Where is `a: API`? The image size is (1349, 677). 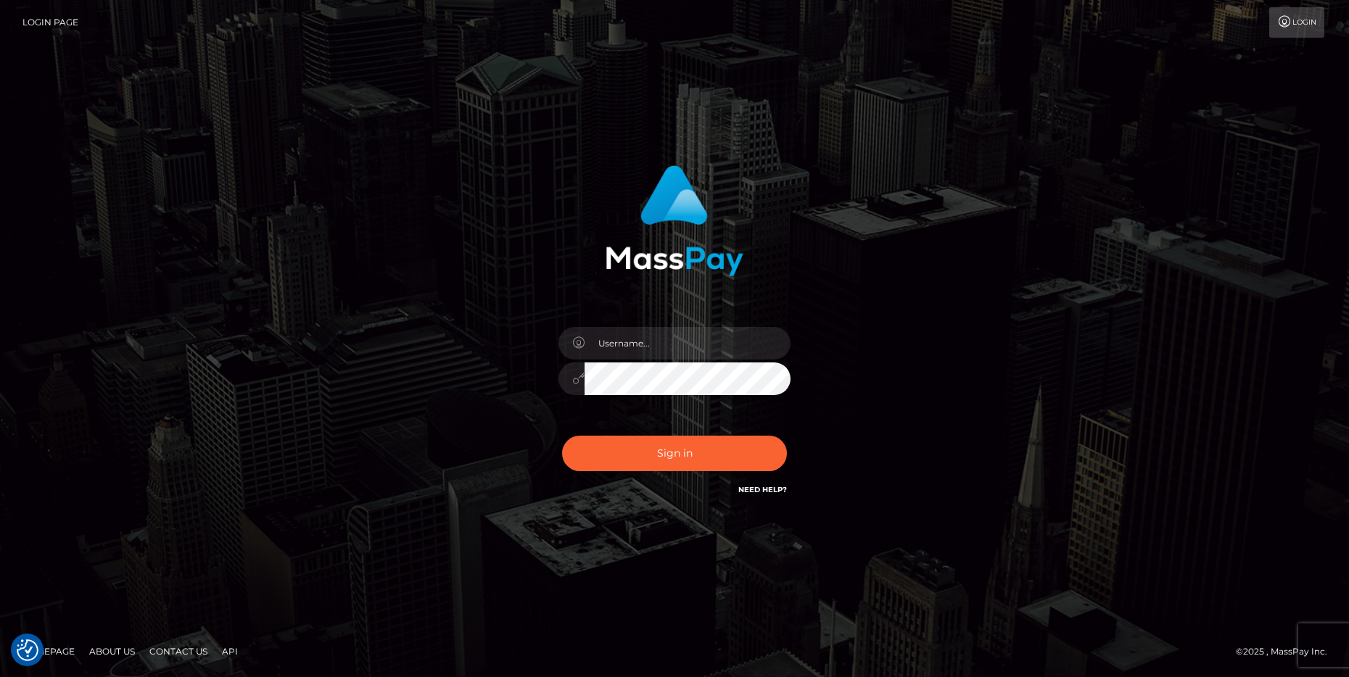
a: API is located at coordinates (230, 651).